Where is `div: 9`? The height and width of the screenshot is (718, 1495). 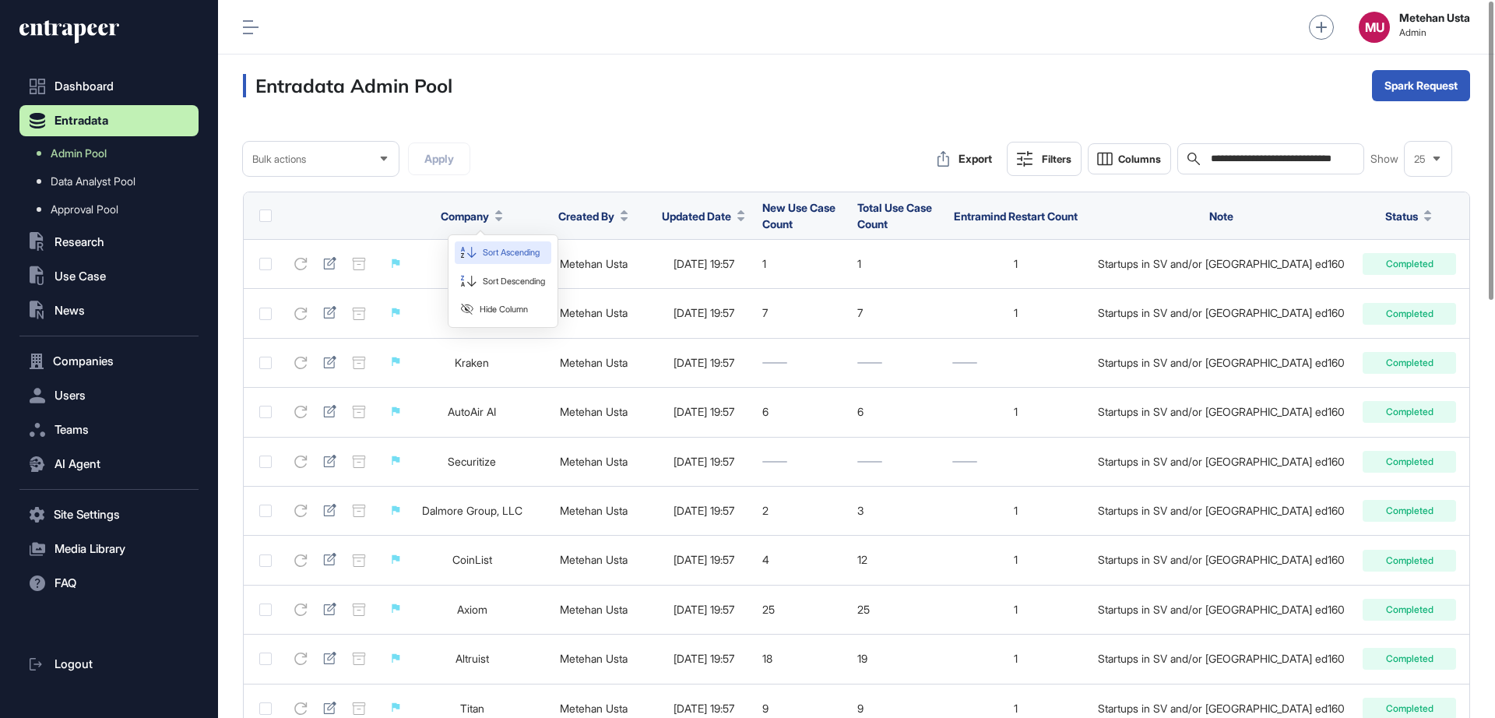 div: 9 is located at coordinates (802, 708).